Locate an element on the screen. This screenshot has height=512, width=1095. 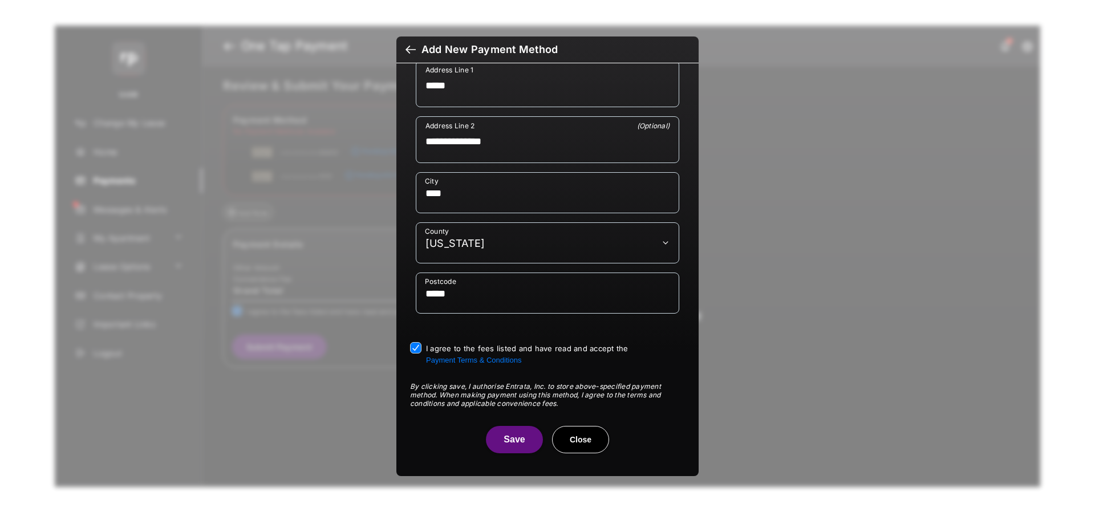
div: By clicking save, I authorise Entrata, Inc. to store above-specified payment method. When making ... is located at coordinates (547, 395).